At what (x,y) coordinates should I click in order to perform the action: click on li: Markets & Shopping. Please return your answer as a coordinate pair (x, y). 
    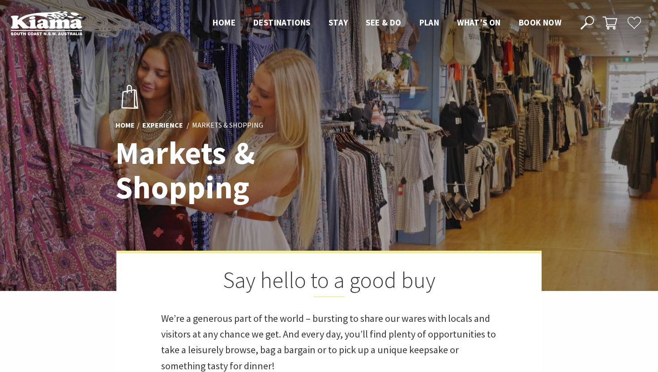
    Looking at the image, I should click on (227, 126).